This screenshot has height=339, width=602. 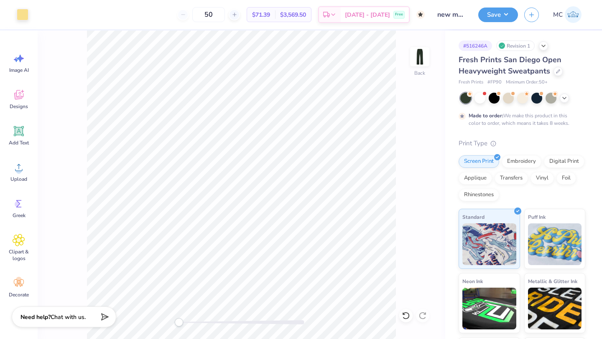 I want to click on div: # 516246A, so click(x=475, y=46).